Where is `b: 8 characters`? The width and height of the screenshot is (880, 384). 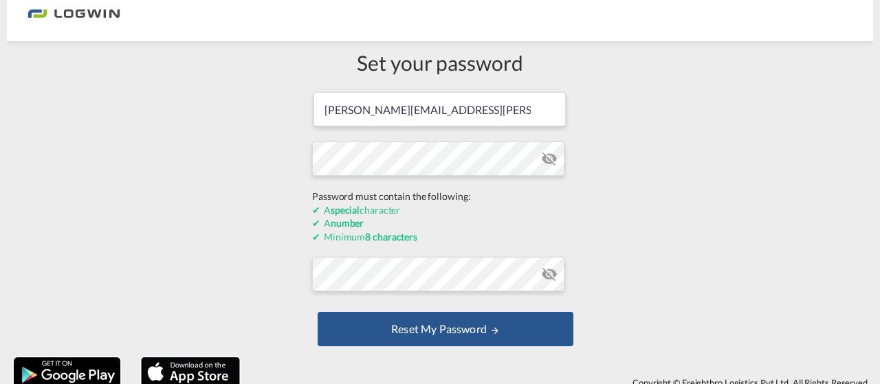 b: 8 characters is located at coordinates (391, 236).